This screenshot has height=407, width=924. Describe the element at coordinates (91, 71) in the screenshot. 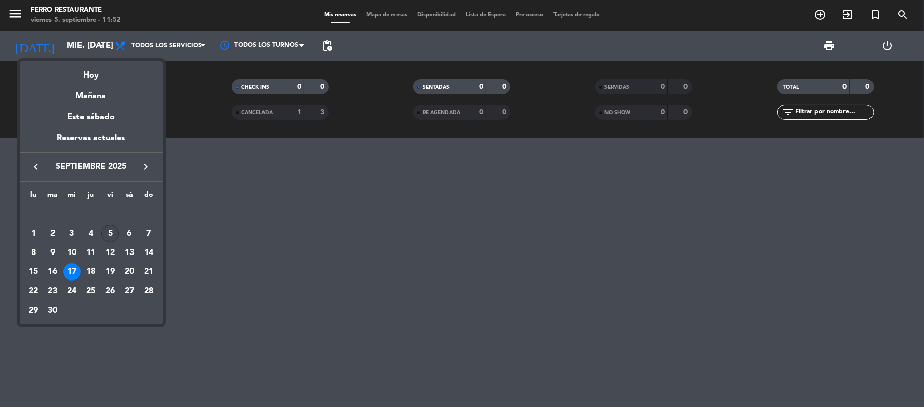

I see `div: Hoy` at that location.